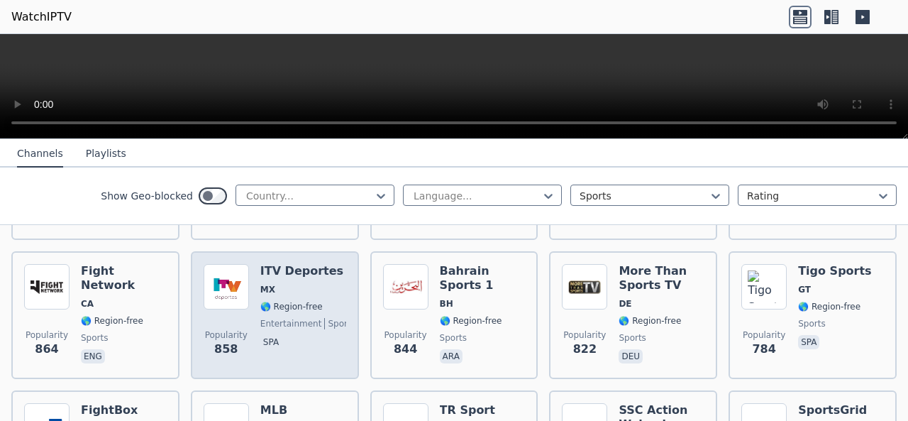  I want to click on img: ITV Deportes, so click(226, 287).